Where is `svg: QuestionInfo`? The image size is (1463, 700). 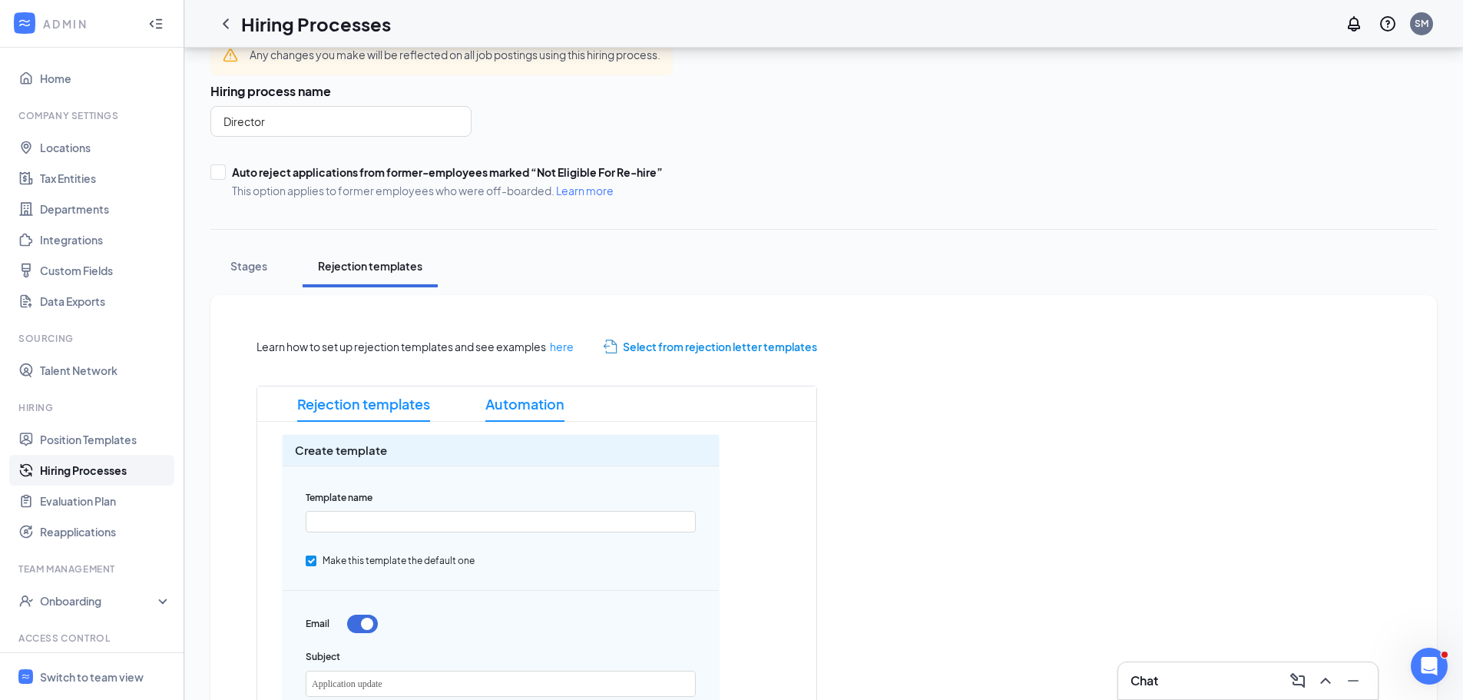
svg: QuestionInfo is located at coordinates (1388, 24).